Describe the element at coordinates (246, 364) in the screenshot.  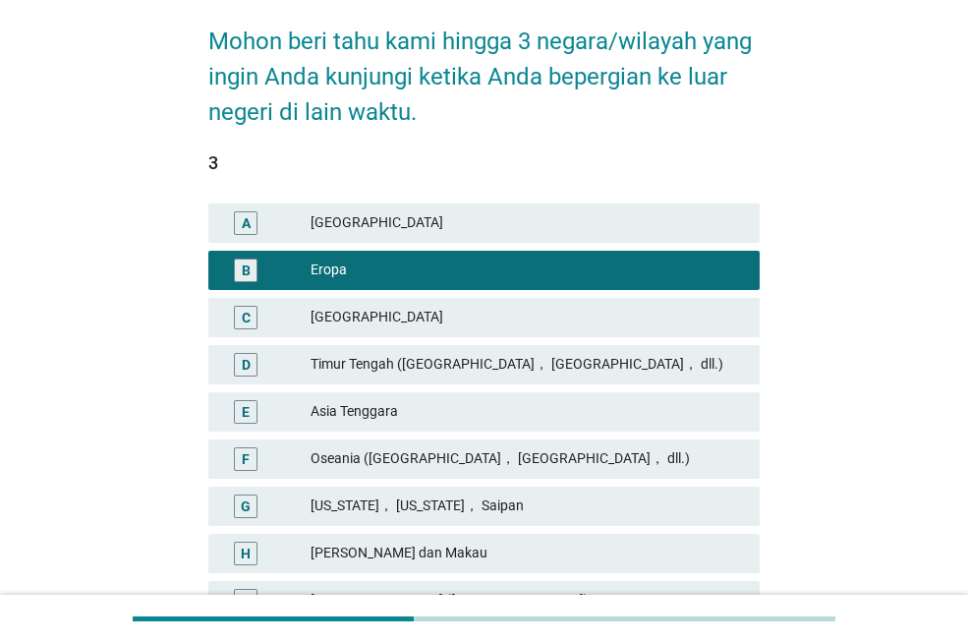
I see `div: D` at that location.